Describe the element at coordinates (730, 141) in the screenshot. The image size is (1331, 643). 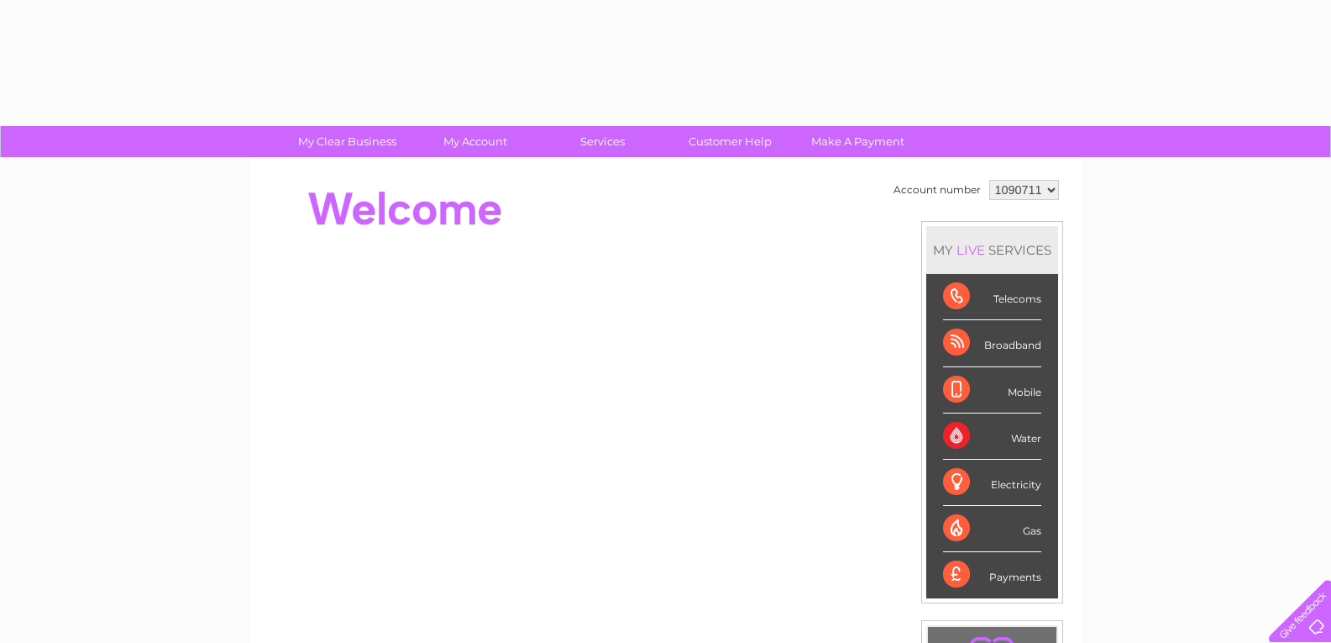
I see `a: Customer Help` at that location.